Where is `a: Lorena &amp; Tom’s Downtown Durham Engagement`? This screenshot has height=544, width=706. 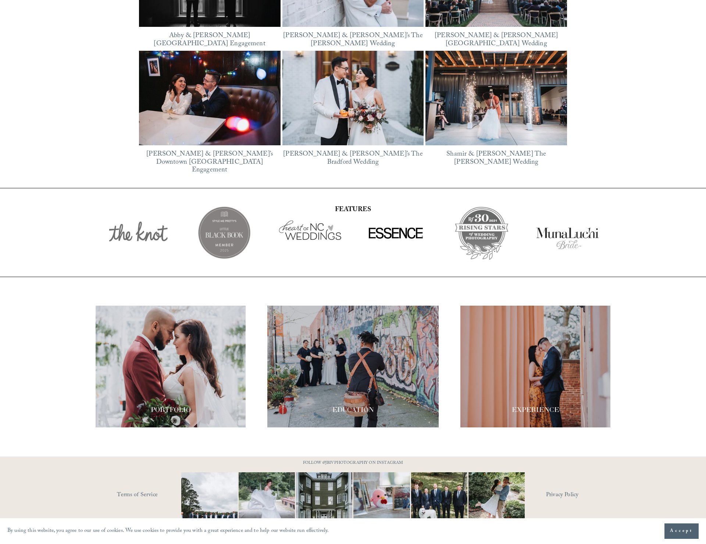 a: Lorena &amp; Tom’s Downtown Durham Engagement is located at coordinates (210, 98).